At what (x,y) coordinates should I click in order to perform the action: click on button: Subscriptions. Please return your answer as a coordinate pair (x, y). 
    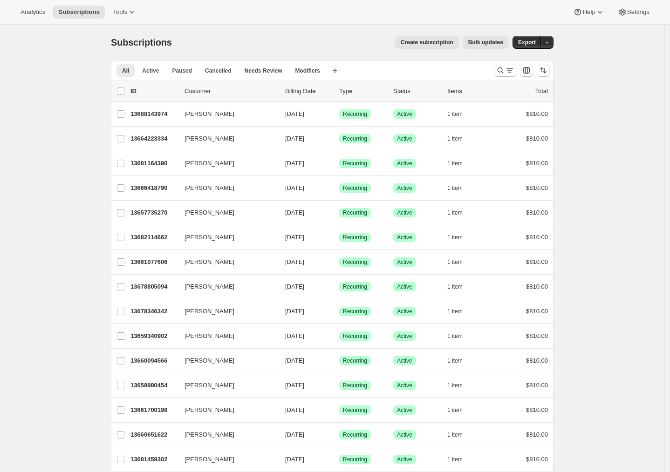
    Looking at the image, I should click on (79, 12).